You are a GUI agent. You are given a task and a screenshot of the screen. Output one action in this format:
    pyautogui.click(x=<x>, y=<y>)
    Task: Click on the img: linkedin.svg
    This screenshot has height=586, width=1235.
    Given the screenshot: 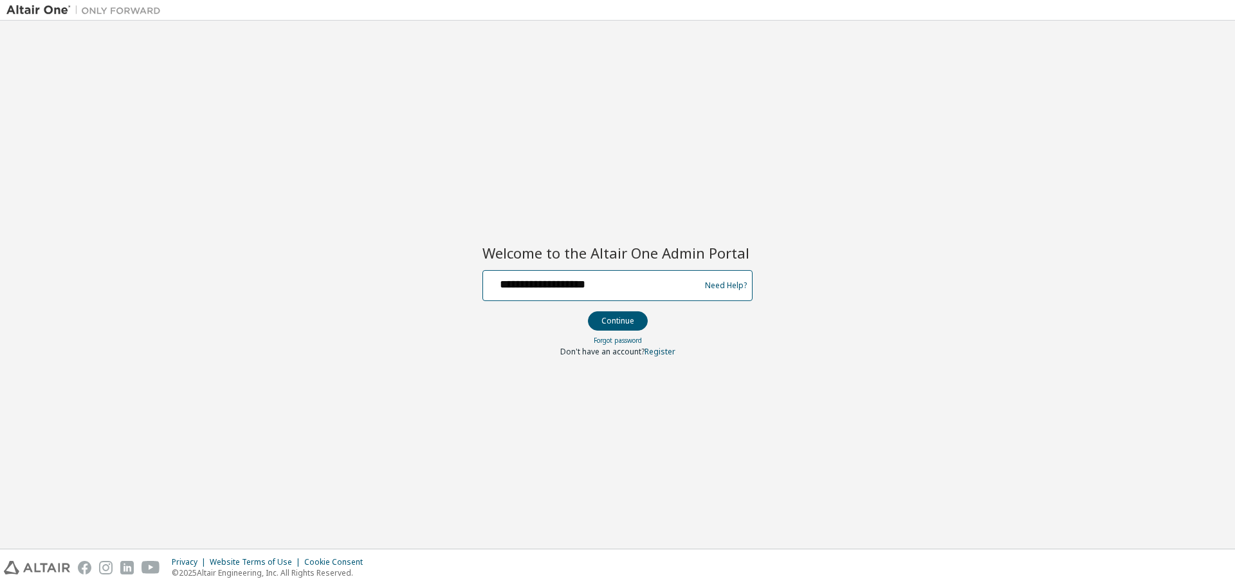 What is the action you would take?
    pyautogui.click(x=127, y=567)
    